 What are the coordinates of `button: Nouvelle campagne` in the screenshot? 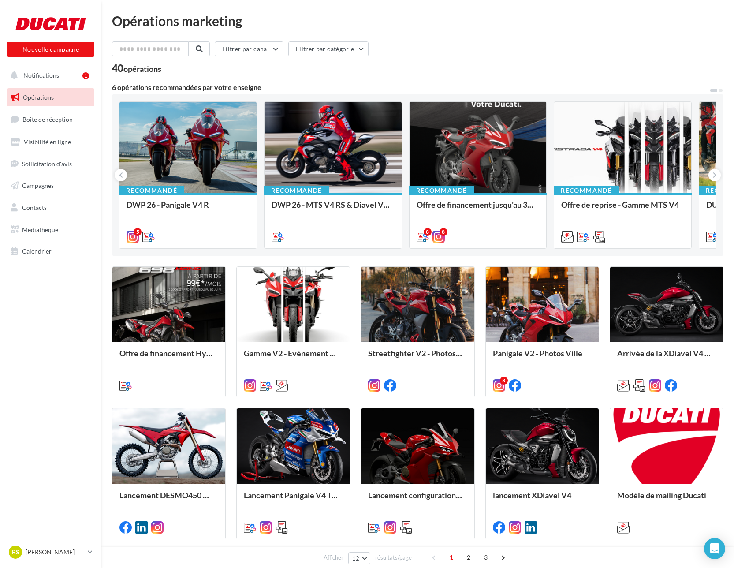 It's located at (51, 49).